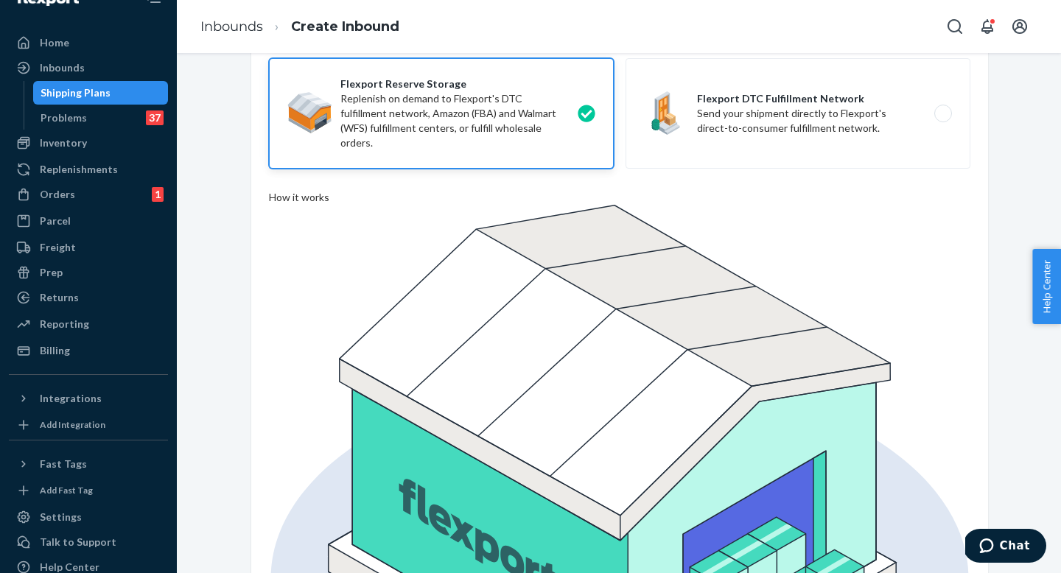 Image resolution: width=1061 pixels, height=573 pixels. Describe the element at coordinates (59, 298) in the screenshot. I see `div: Returns` at that location.